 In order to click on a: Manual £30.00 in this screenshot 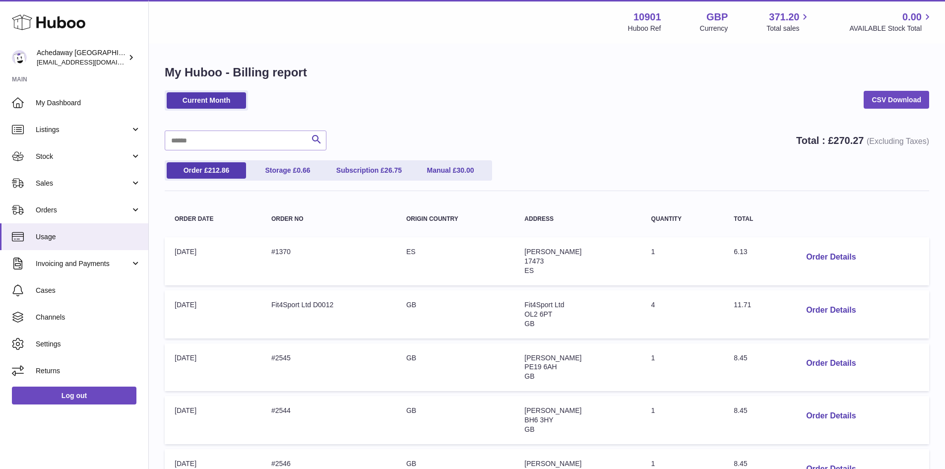, I will do `click(450, 170)`.